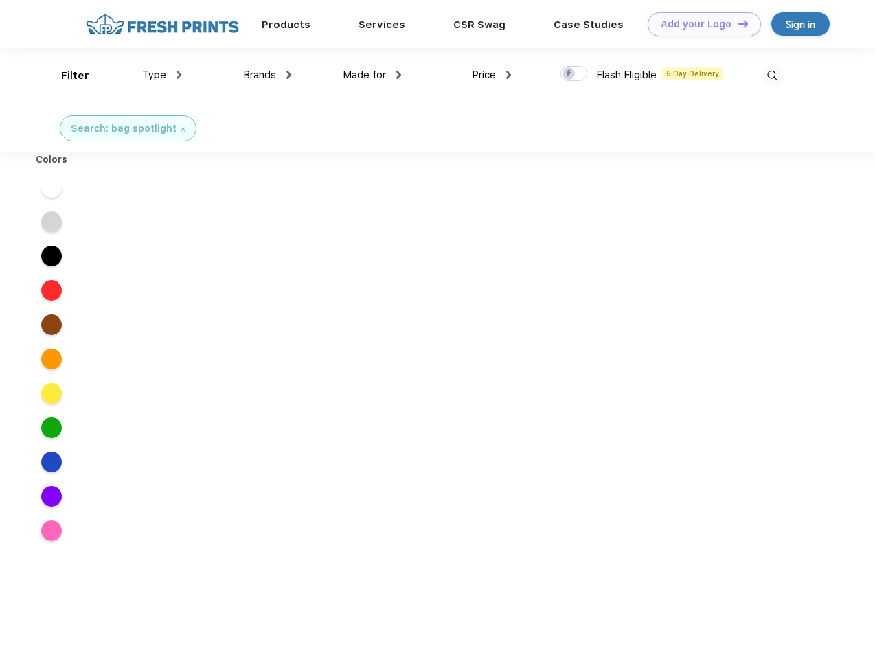 Image resolution: width=875 pixels, height=659 pixels. What do you see at coordinates (772, 76) in the screenshot?
I see `img: desktop_search.svg` at bounding box center [772, 76].